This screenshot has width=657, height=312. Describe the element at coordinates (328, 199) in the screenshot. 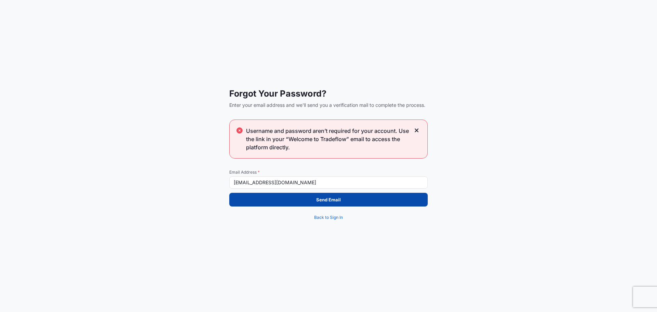

I see `p: Send Email` at that location.